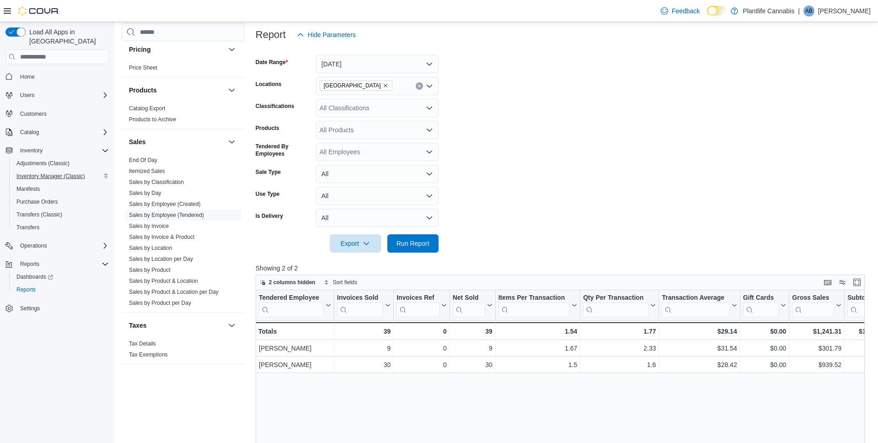 The height and width of the screenshot is (443, 878). What do you see at coordinates (816, 365) in the screenshot?
I see `div: $939.52` at bounding box center [816, 365].